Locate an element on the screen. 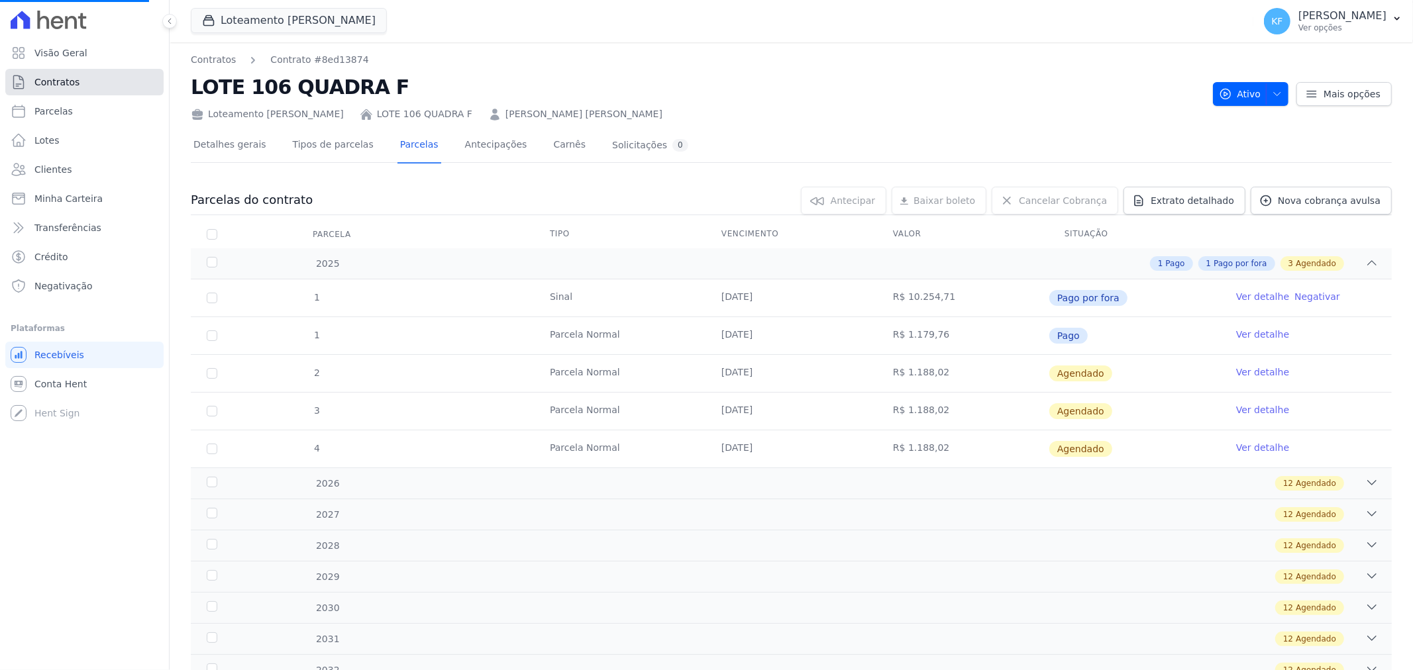  span: 2 is located at coordinates (316, 373).